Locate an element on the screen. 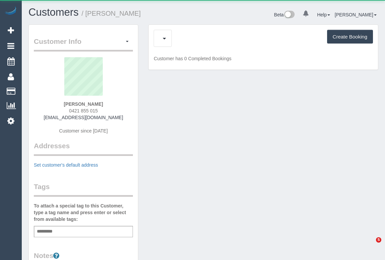 Image resolution: width=385 pixels, height=260 pixels. legend: Customer Info is located at coordinates (83, 44).